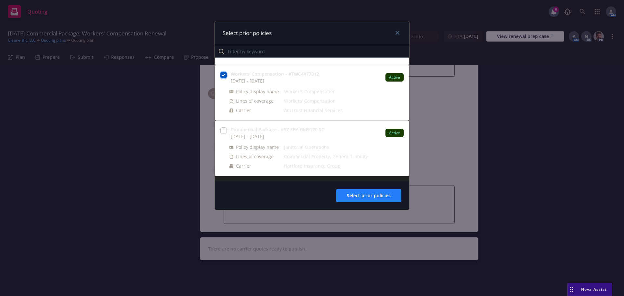 This screenshot has height=296, width=624. I want to click on span: Nova Assist, so click(594, 289).